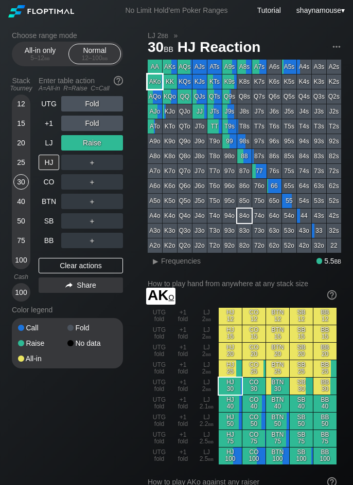  What do you see at coordinates (155, 112) in the screenshot?
I see `div: AJo` at bounding box center [155, 112].